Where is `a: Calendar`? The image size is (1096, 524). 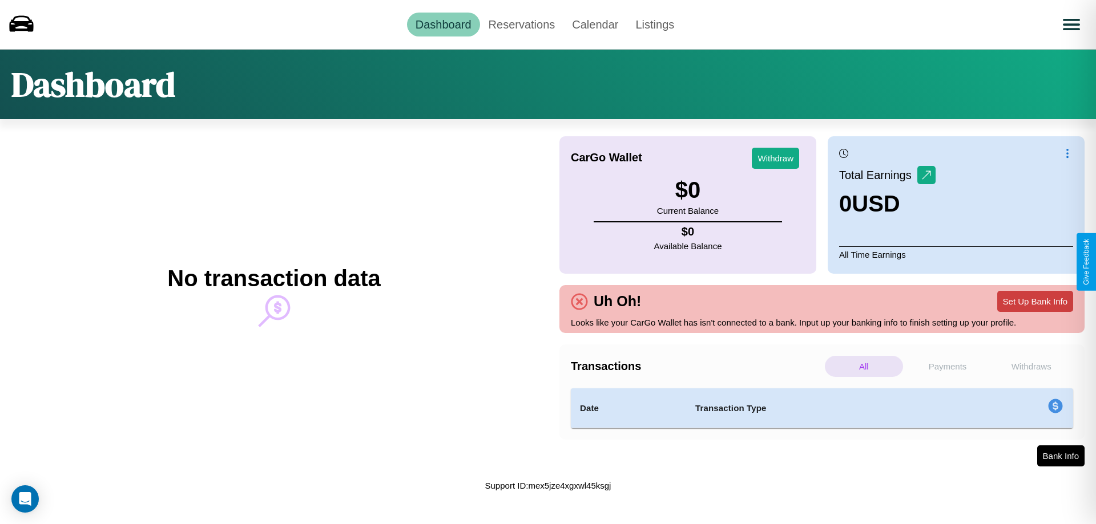 a: Calendar is located at coordinates (595, 25).